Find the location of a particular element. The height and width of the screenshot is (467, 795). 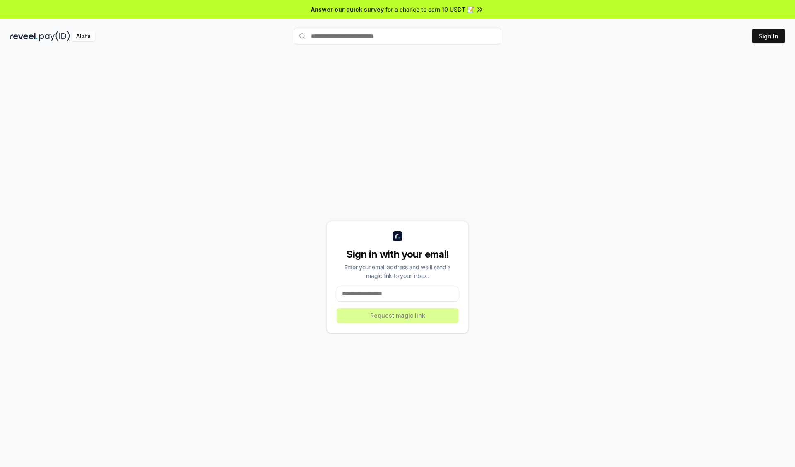

span: Answer our quick survey is located at coordinates (347, 9).